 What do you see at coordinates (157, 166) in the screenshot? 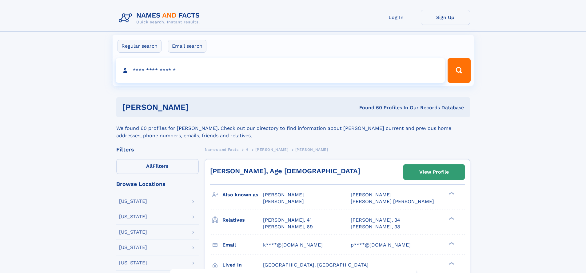
I see `label: Filters` at bounding box center [157, 166].